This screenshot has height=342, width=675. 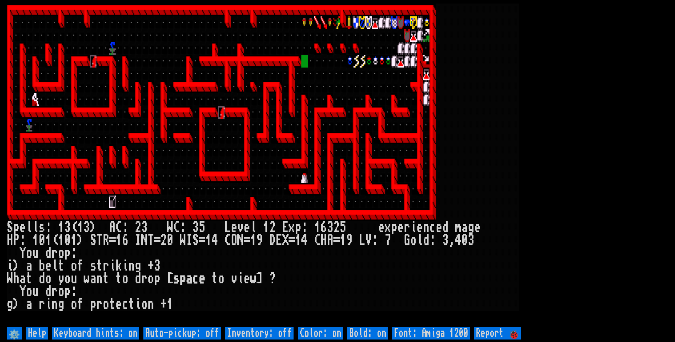 What do you see at coordinates (279, 240) in the screenshot?
I see `div: E` at bounding box center [279, 240].